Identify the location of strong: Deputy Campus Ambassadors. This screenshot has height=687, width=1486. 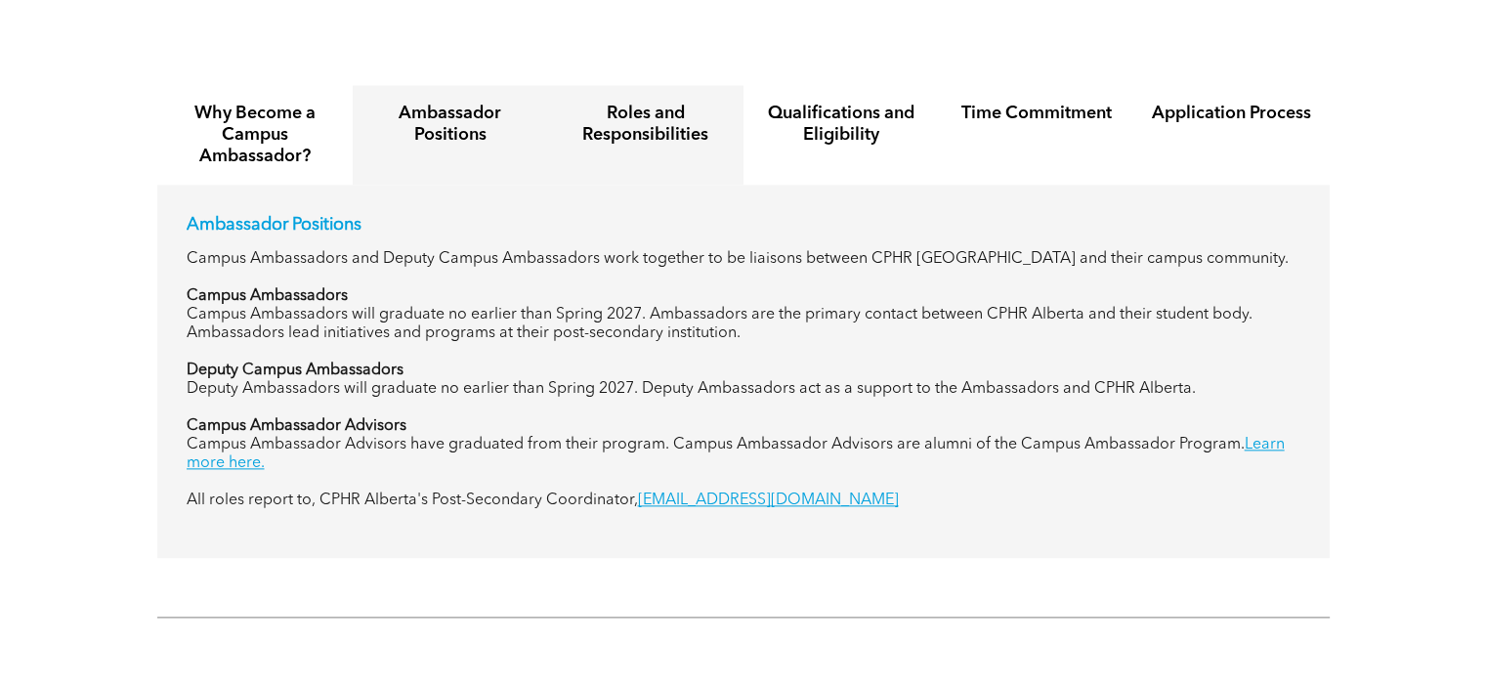
(295, 370).